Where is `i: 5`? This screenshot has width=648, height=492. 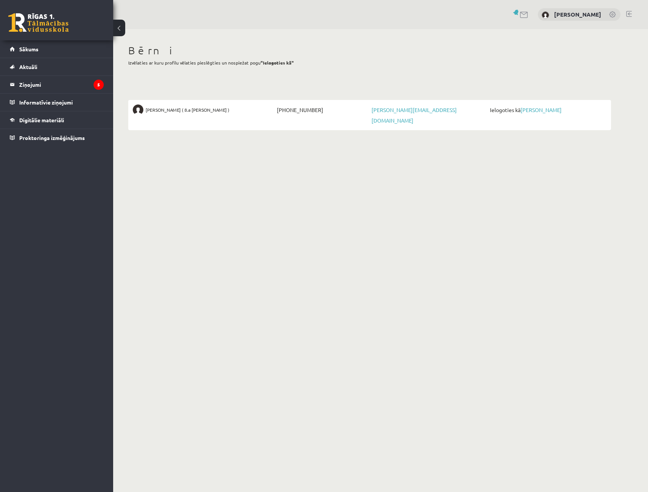 i: 5 is located at coordinates (98, 84).